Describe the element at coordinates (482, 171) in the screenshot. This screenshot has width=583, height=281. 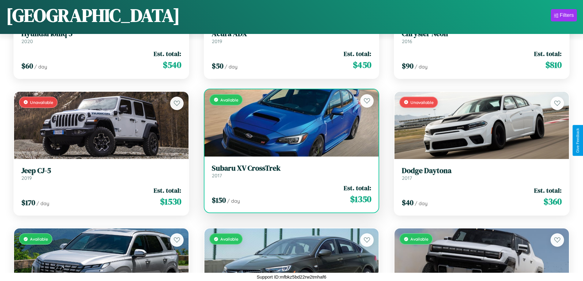
I see `h3: Dodge Daytona` at that location.